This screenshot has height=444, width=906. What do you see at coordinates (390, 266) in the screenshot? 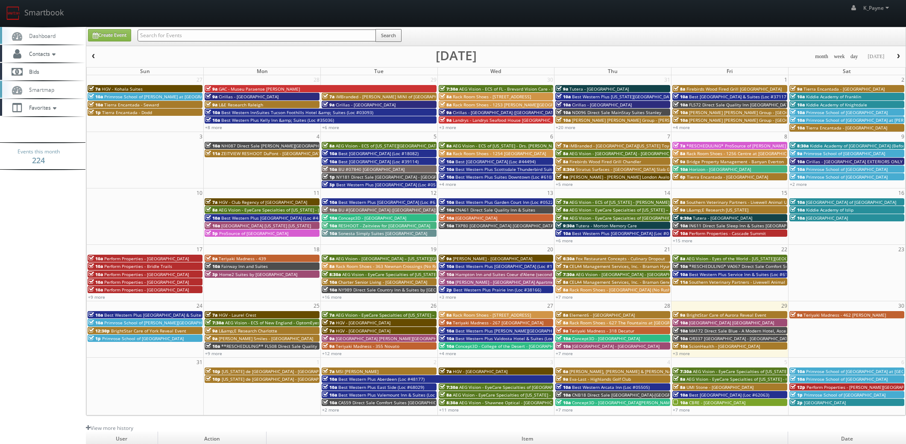
I see `span: Rack Room Shoes - 363 Newnan Crossings (No Rush)` at bounding box center [390, 266].